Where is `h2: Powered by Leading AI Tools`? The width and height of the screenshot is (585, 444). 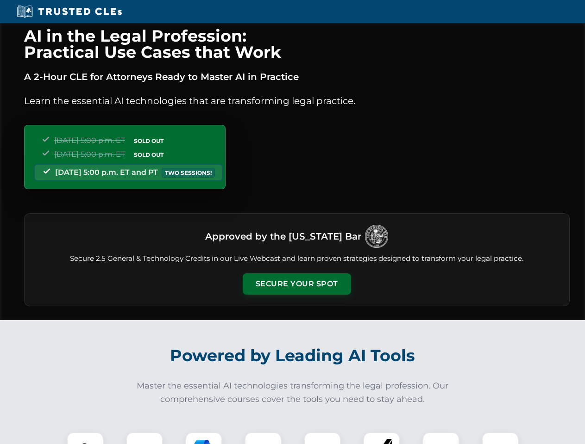 h2: Powered by Leading AI Tools is located at coordinates (293, 356).